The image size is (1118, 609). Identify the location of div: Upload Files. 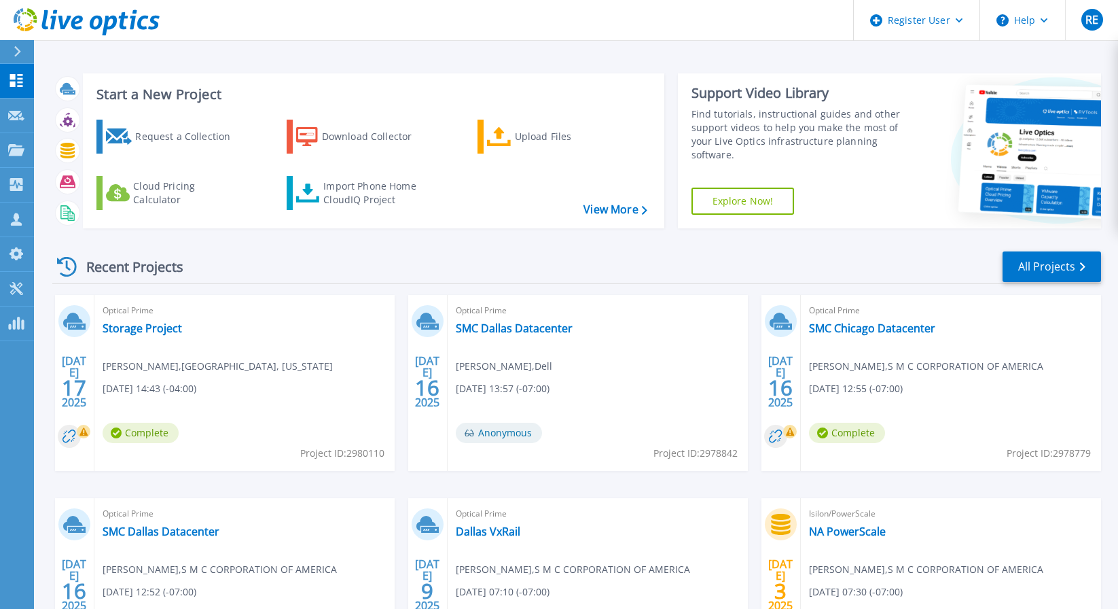
(569, 137).